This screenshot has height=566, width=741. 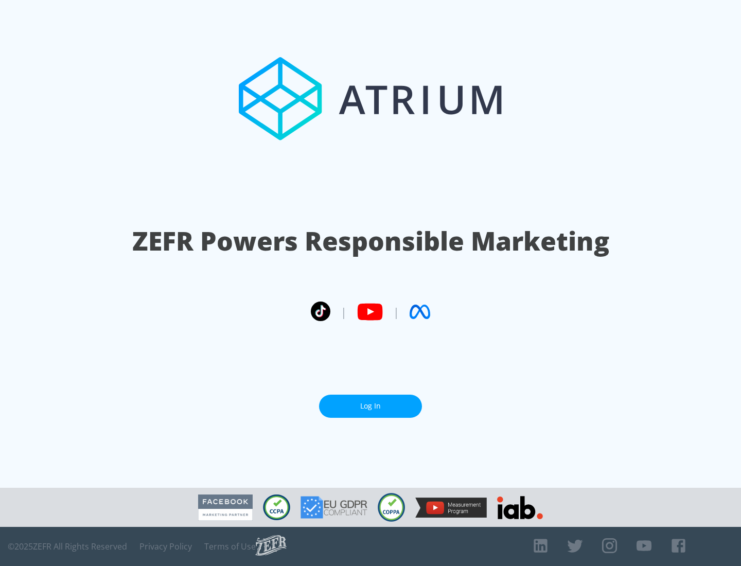 What do you see at coordinates (334, 507) in the screenshot?
I see `img: GDPR Compliant` at bounding box center [334, 507].